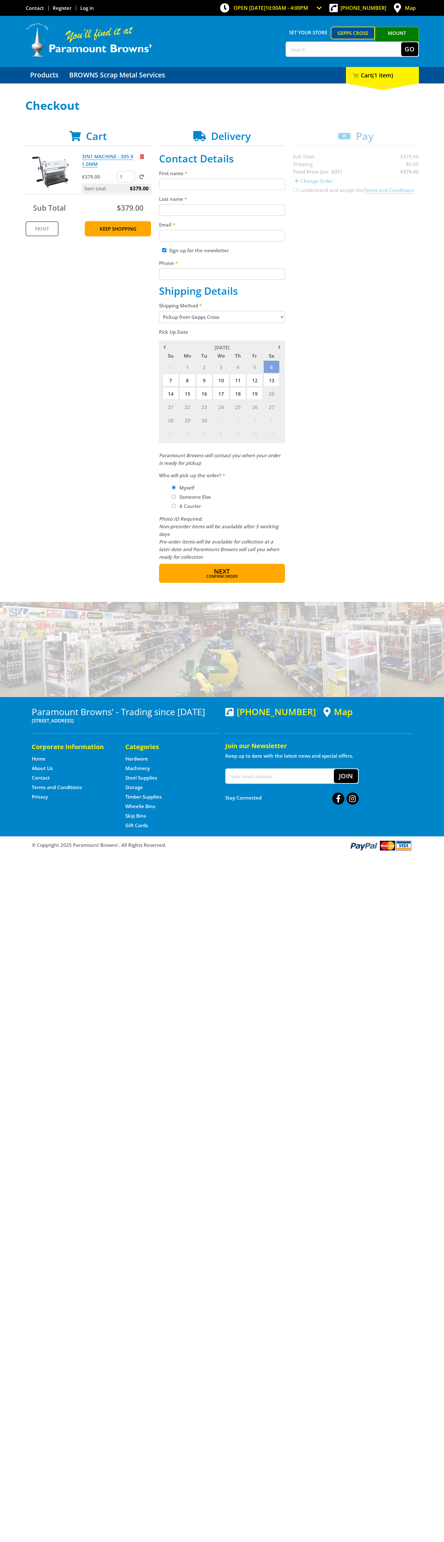 The width and height of the screenshot is (444, 1542). I want to click on a: Go to the Terms and Conditions page, so click(57, 787).